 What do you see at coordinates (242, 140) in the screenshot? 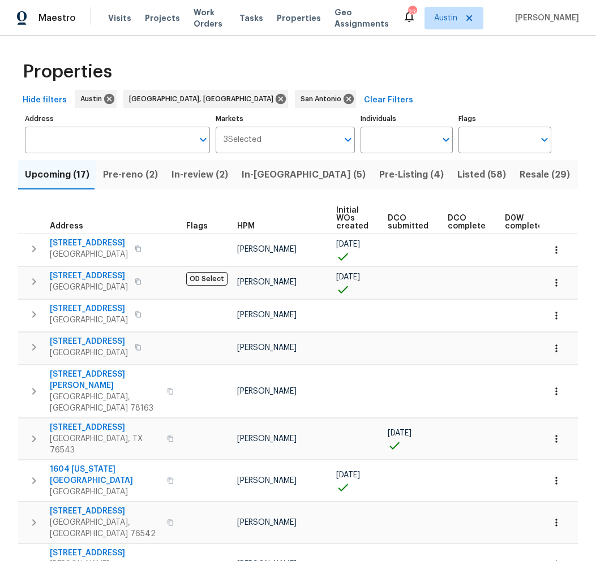
I see `span: 3 Selected` at bounding box center [242, 140].